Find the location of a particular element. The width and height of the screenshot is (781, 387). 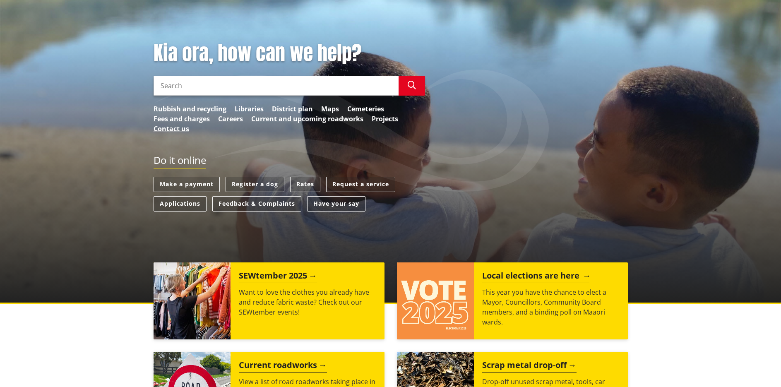

h1: Kia ora, how can we help? is located at coordinates (289, 53).